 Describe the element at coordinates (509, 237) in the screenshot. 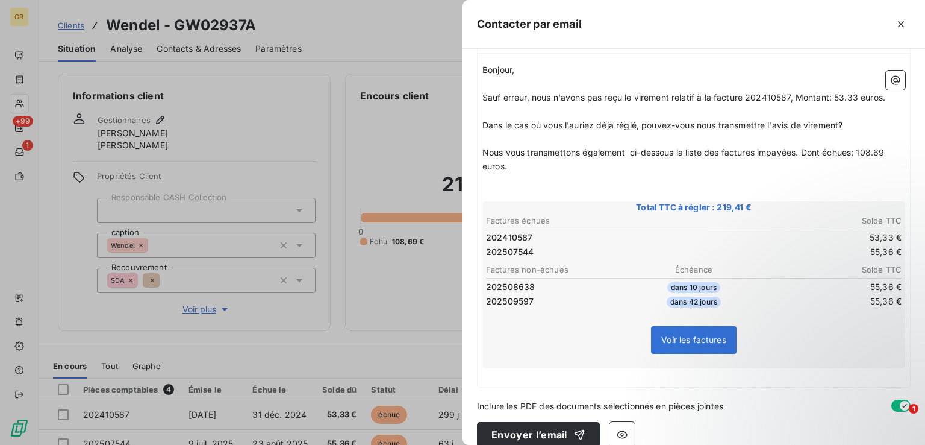

I see `span: 202410587` at that location.